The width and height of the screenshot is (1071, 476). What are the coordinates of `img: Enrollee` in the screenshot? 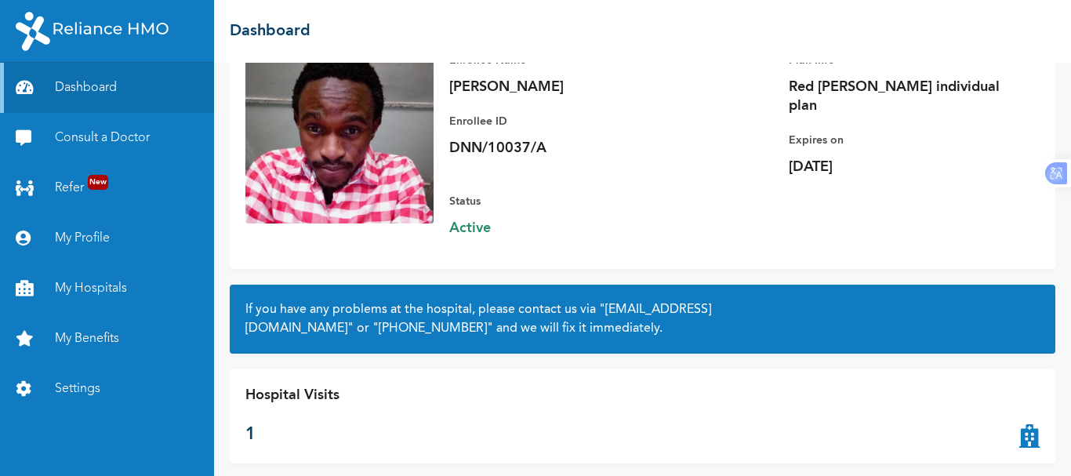 It's located at (339, 129).